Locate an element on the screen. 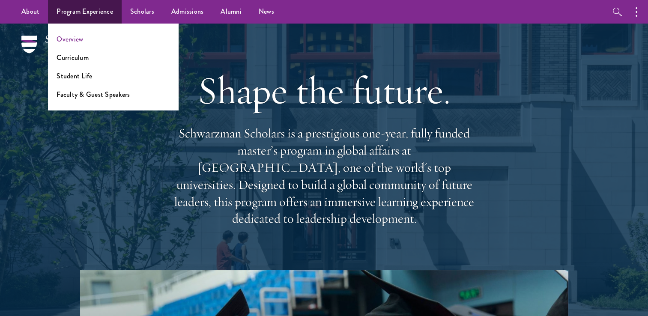 Image resolution: width=648 pixels, height=316 pixels. a: Student Life is located at coordinates (74, 76).